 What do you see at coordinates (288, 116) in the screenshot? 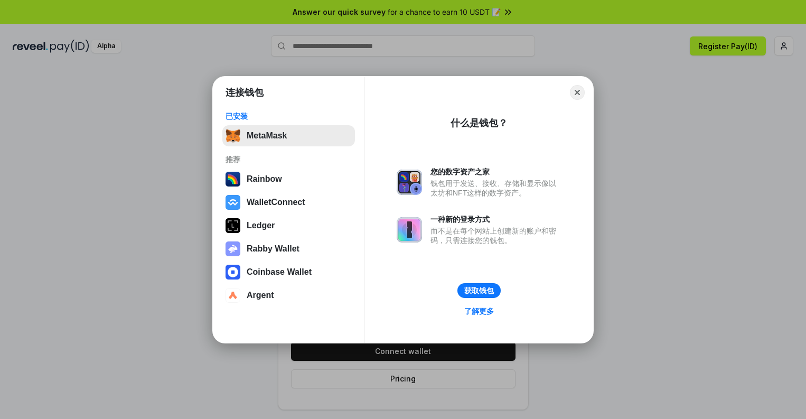
I see `div: 已安装` at bounding box center [288, 116].